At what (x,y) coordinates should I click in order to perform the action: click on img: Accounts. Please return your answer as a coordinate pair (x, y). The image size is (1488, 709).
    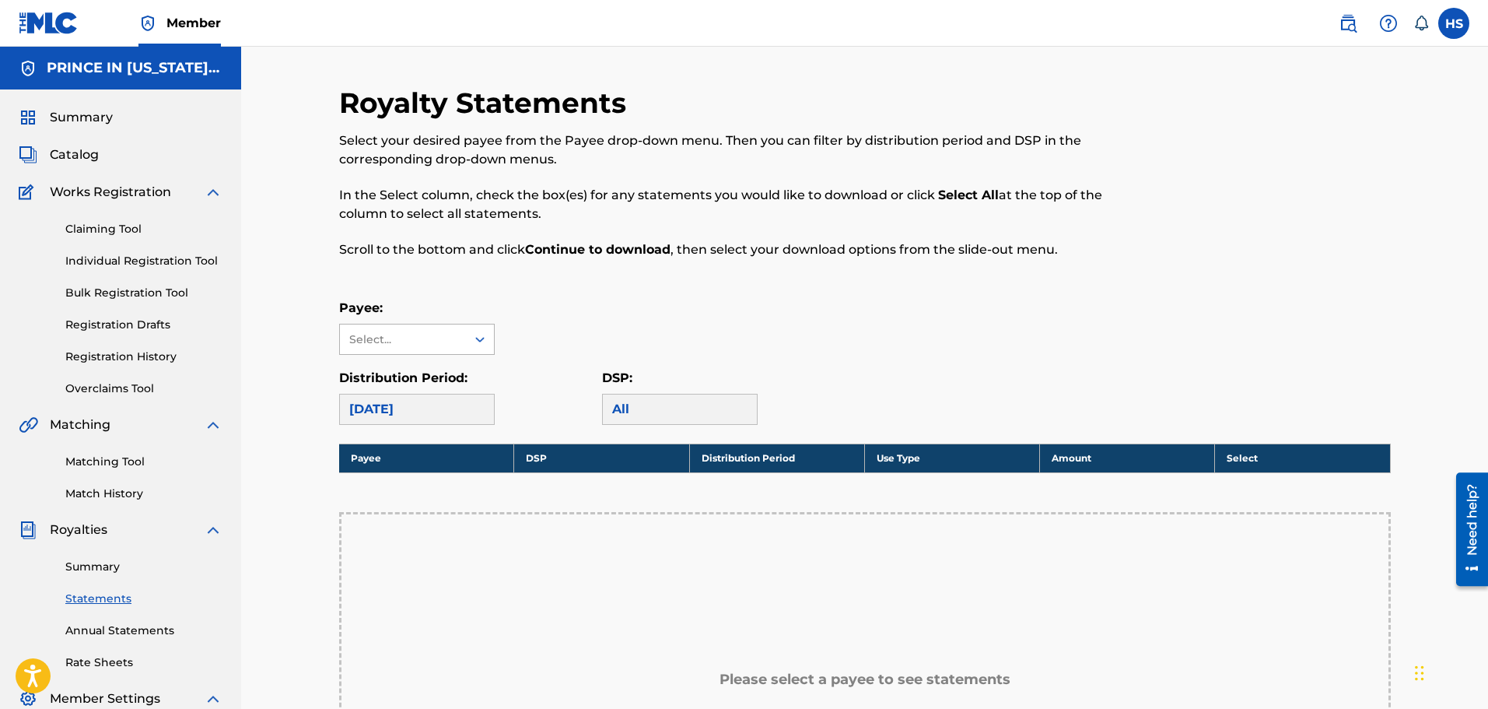
    Looking at the image, I should click on (28, 68).